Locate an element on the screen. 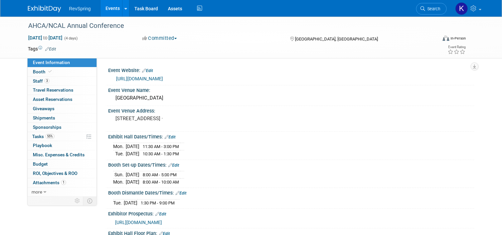 The height and width of the screenshot is (235, 502). td: Personalize Event Tab Strip is located at coordinates (77, 201).